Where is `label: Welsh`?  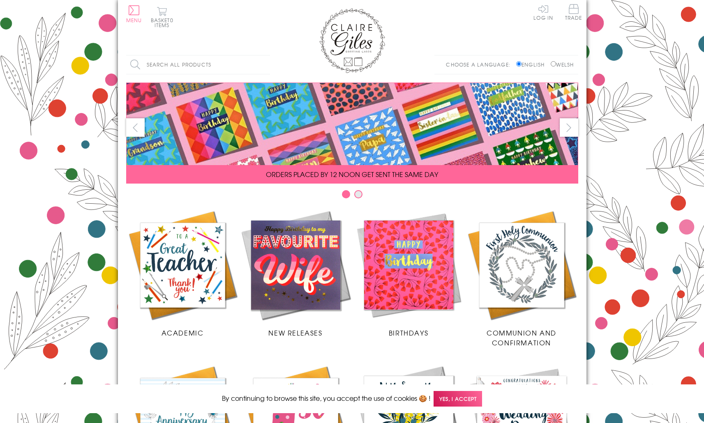
label: Welsh is located at coordinates (562, 65).